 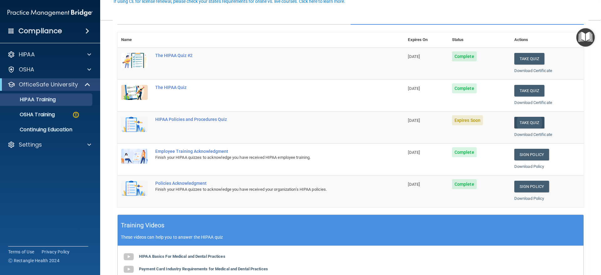 I want to click on h5: Training Videos, so click(x=143, y=225).